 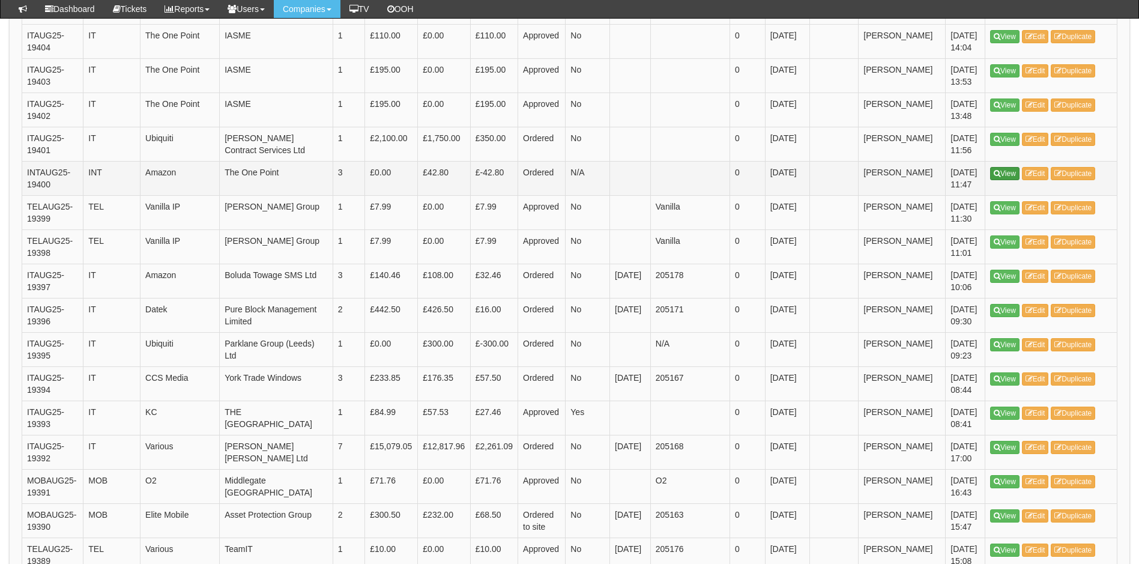 I want to click on td: £110.00, so click(x=392, y=41).